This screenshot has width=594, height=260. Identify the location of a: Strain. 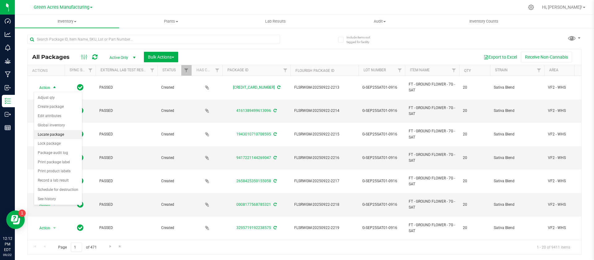
(501, 70).